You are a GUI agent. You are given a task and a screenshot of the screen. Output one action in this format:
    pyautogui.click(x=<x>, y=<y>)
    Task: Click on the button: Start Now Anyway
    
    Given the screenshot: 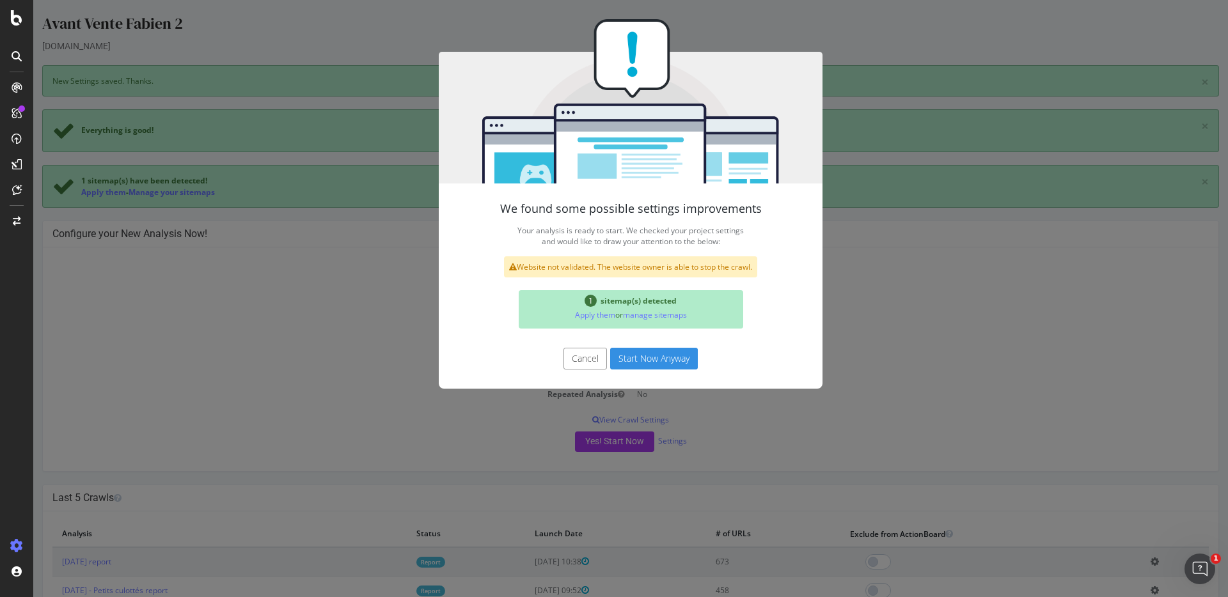 What is the action you would take?
    pyautogui.click(x=620, y=359)
    